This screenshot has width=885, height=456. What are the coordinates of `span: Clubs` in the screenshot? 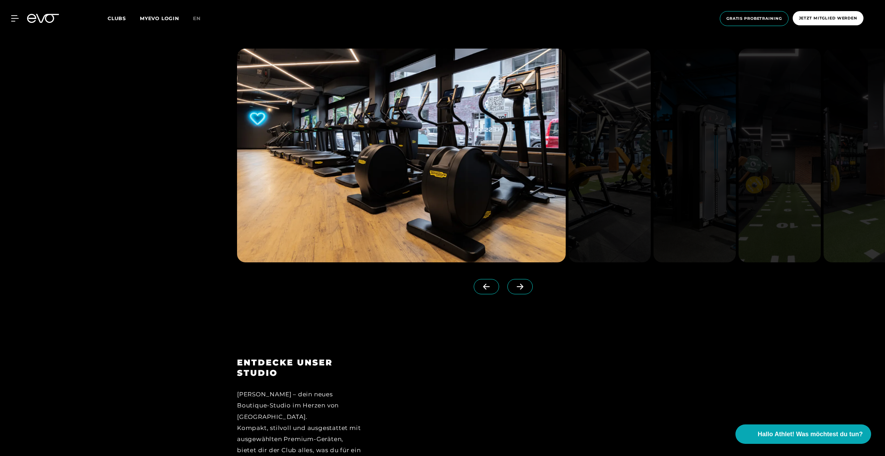 It's located at (117, 18).